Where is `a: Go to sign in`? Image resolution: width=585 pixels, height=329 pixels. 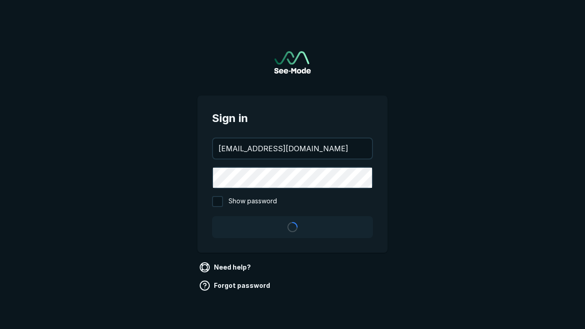 a: Go to sign in is located at coordinates (293, 62).